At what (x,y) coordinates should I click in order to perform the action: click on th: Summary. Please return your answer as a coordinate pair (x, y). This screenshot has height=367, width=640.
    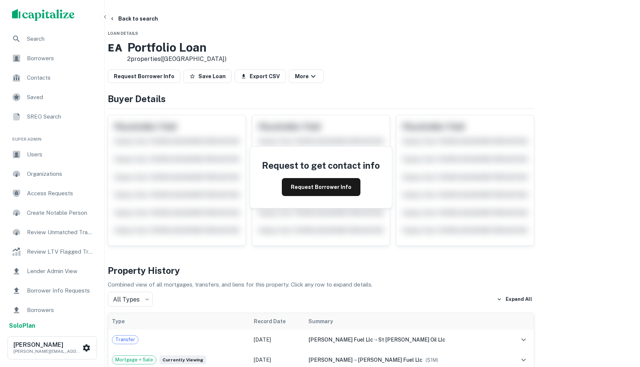
    Looking at the image, I should click on (405, 321).